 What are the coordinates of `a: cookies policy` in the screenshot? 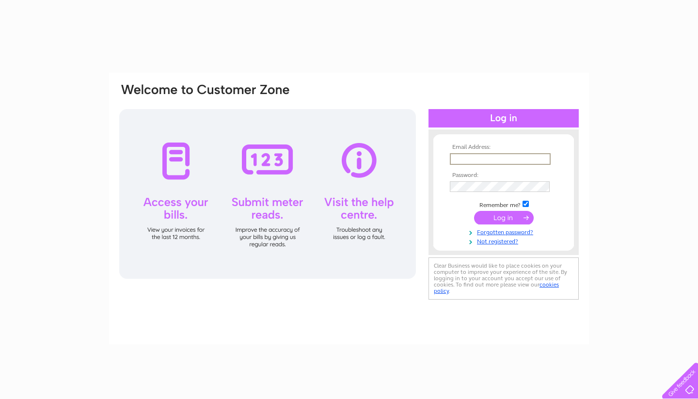 It's located at (496, 287).